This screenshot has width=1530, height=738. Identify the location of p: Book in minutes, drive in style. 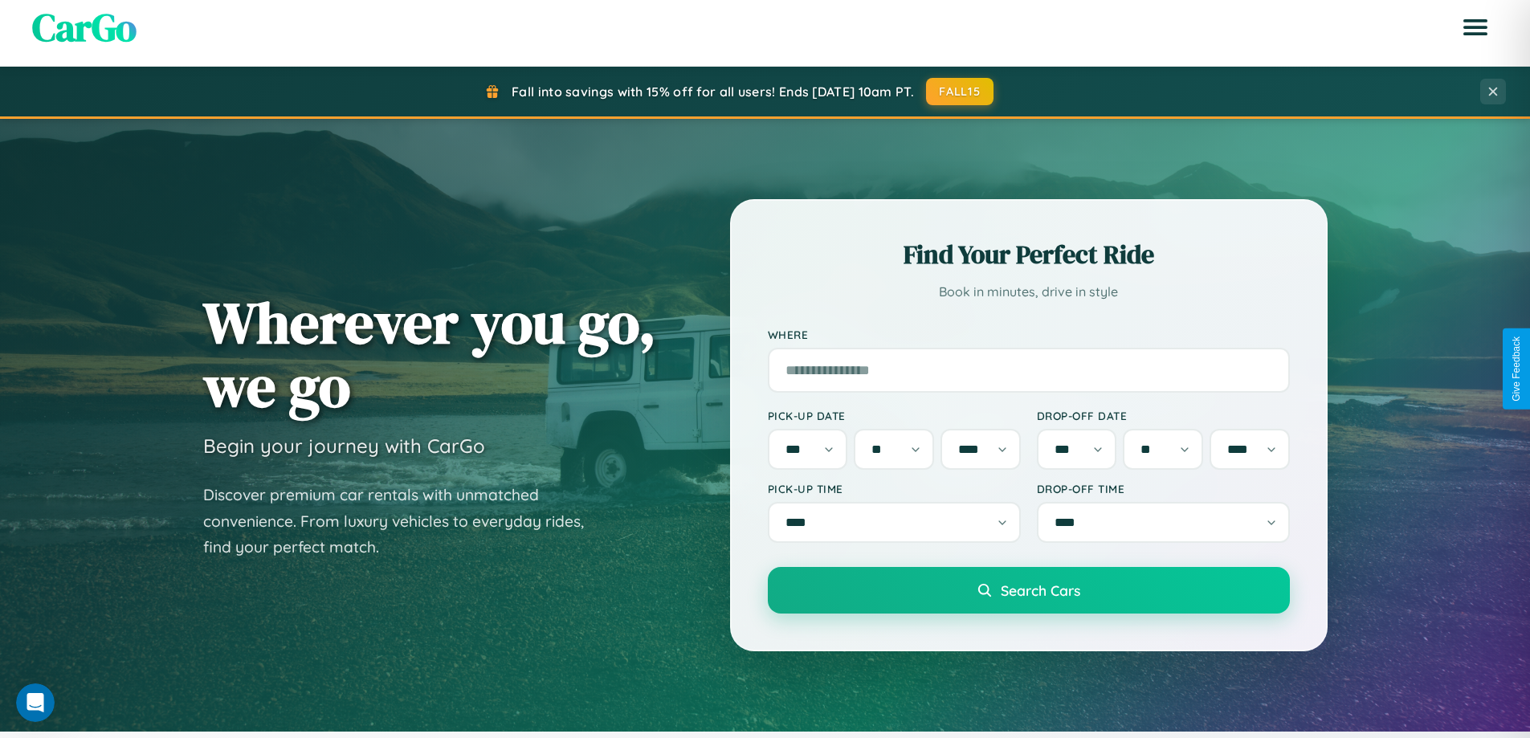
(1029, 292).